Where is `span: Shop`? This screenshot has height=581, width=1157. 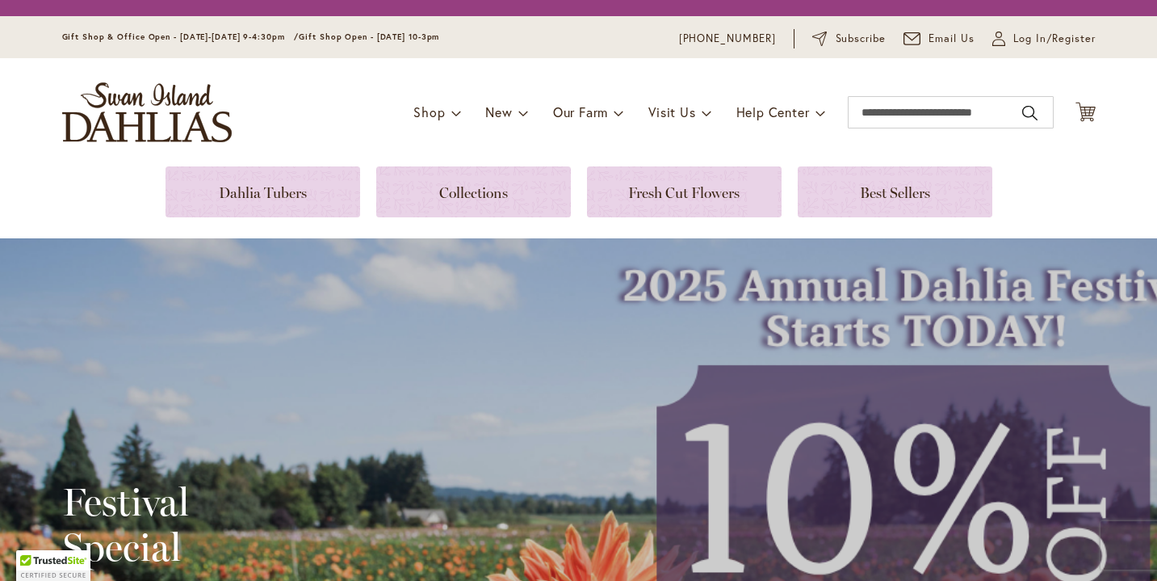
span: Shop is located at coordinates (429, 111).